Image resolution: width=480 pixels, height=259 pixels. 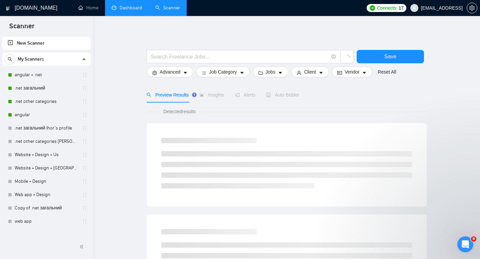 I want to click on span: double-left, so click(x=83, y=247).